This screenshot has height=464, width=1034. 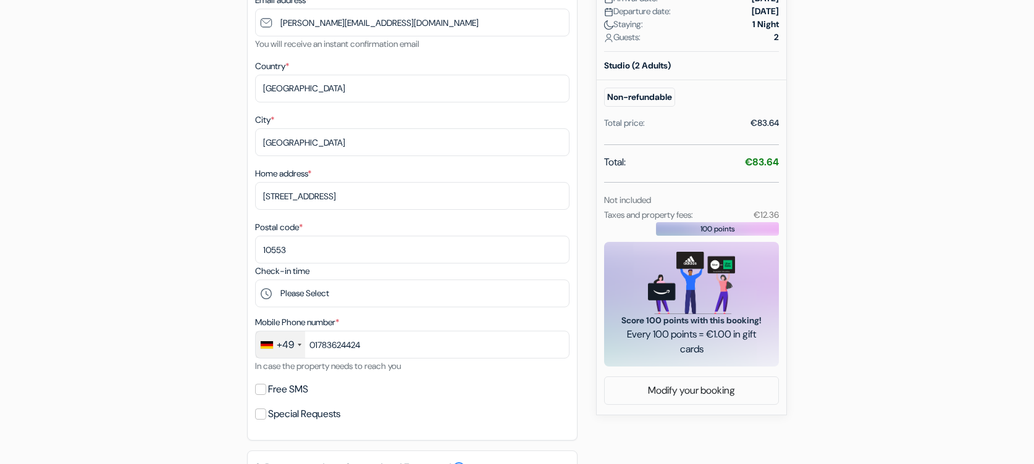 I want to click on strong: 1 Night, so click(x=765, y=24).